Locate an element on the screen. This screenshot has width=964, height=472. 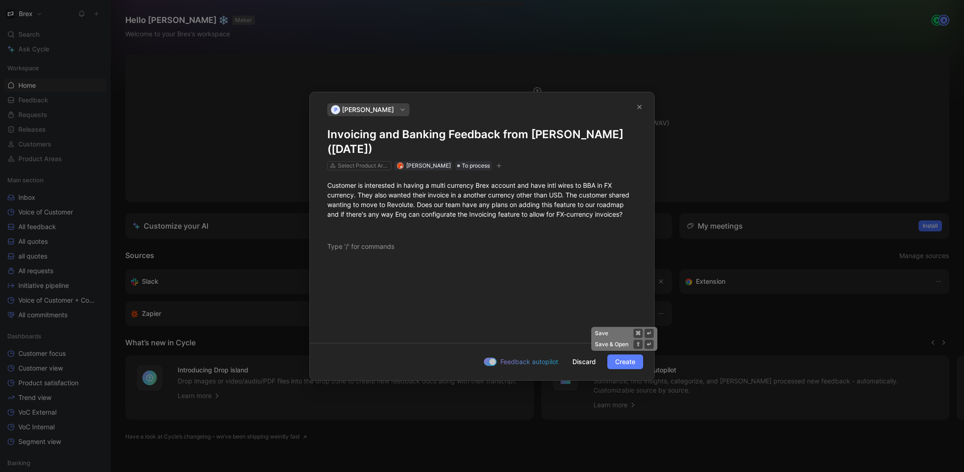
span: Discard is located at coordinates (584, 362).